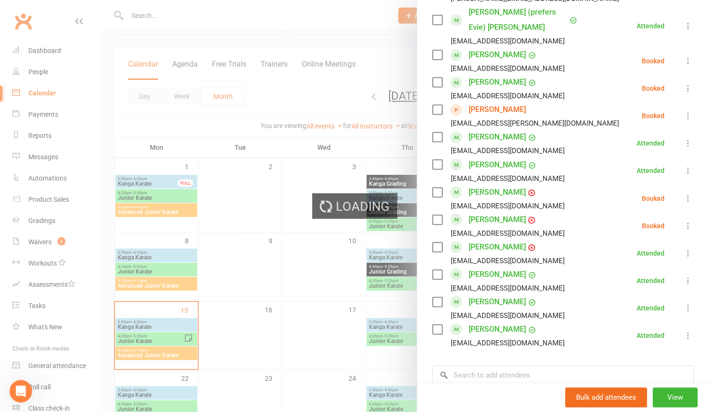 The image size is (709, 412). What do you see at coordinates (675, 398) in the screenshot?
I see `button: View` at bounding box center [675, 398].